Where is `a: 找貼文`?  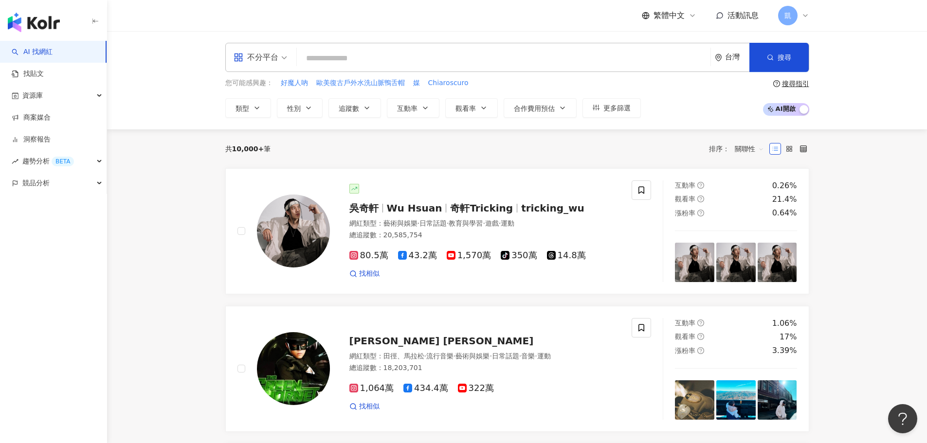
a: 找貼文 is located at coordinates (28, 74).